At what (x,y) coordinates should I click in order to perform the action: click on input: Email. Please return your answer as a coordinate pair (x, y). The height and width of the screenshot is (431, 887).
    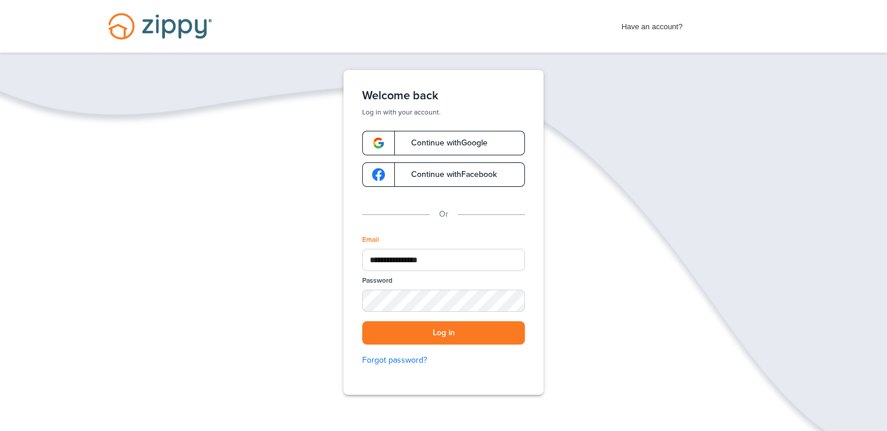
    Looking at the image, I should click on (443, 260).